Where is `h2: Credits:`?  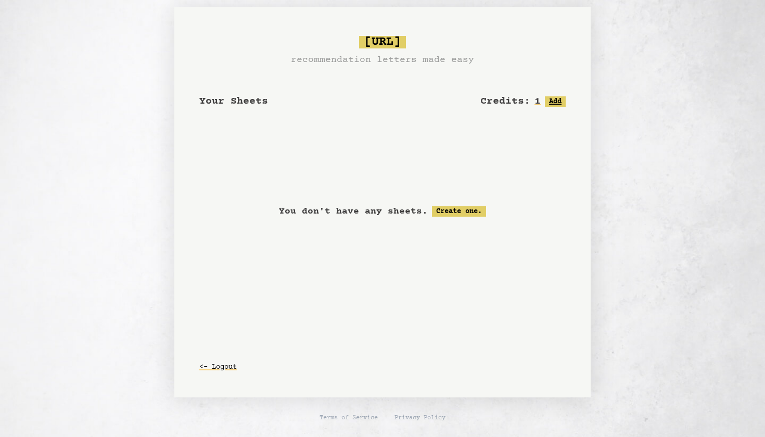
h2: Credits: is located at coordinates (505, 101).